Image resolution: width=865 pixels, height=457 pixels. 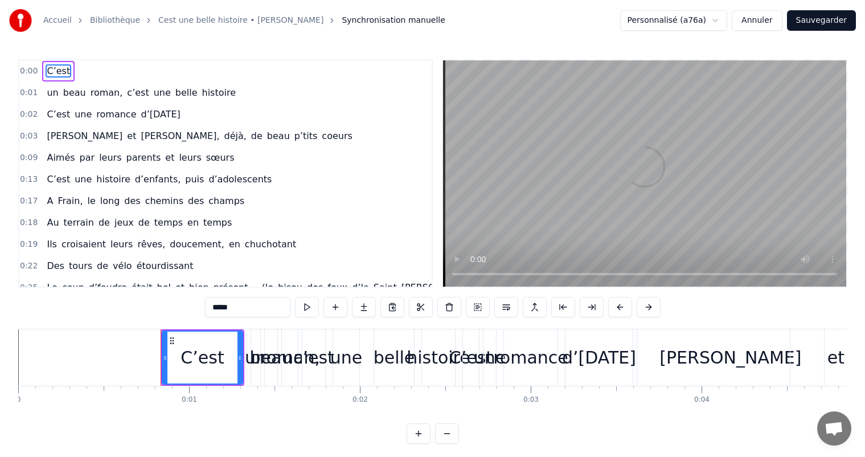 I want to click on a: Ouvrir le chat, so click(x=834, y=428).